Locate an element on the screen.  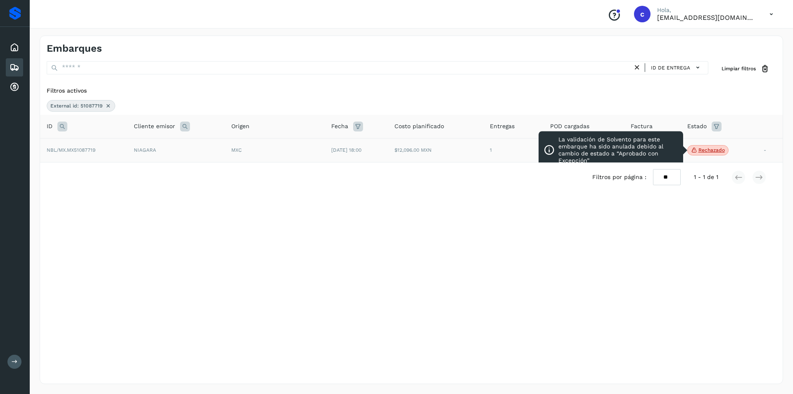
p: La validación de Solvento para este embarque ha sido anulada debido al cambio de estado a “Aproba... is located at coordinates (619, 150).